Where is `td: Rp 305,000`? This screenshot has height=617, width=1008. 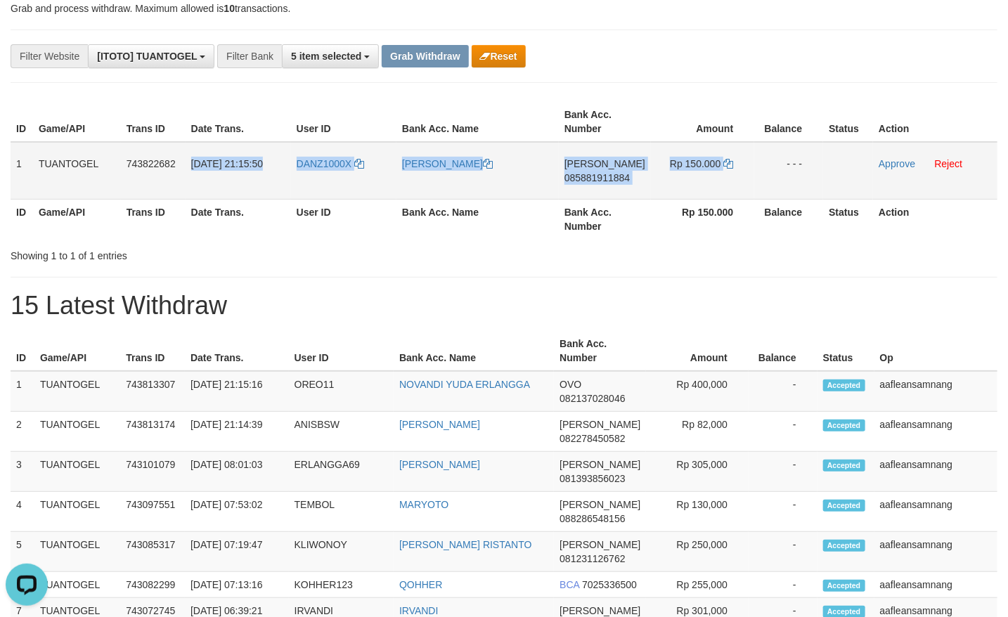 td: Rp 305,000 is located at coordinates (698, 472).